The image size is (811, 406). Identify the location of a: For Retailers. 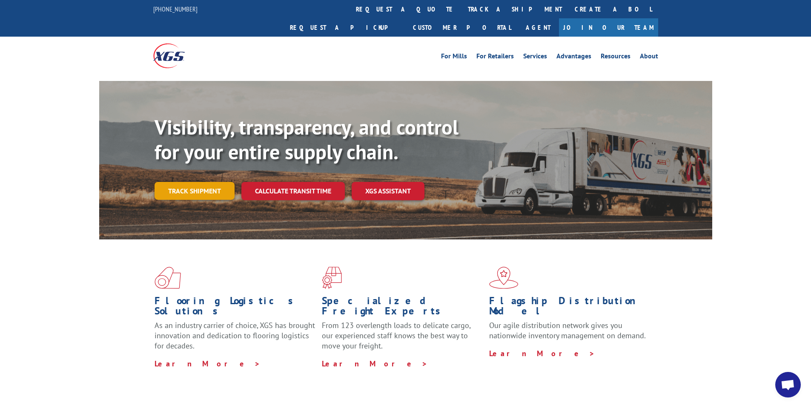
(495, 57).